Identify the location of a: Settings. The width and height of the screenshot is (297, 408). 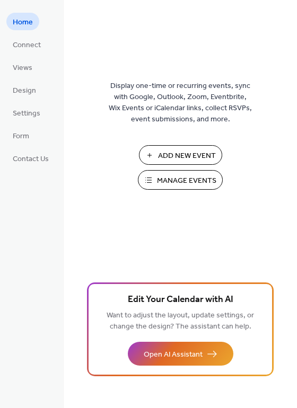
(27, 112).